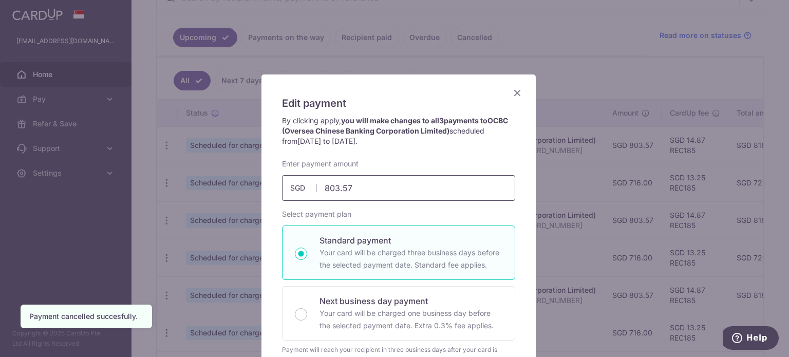 The height and width of the screenshot is (357, 789). What do you see at coordinates (395, 125) in the screenshot?
I see `strong: you will make changes to all payments to` at bounding box center [395, 125].